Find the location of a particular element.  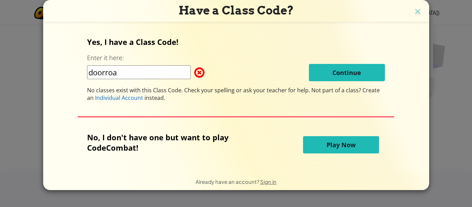

span: Have a Class Code? is located at coordinates (236, 10).